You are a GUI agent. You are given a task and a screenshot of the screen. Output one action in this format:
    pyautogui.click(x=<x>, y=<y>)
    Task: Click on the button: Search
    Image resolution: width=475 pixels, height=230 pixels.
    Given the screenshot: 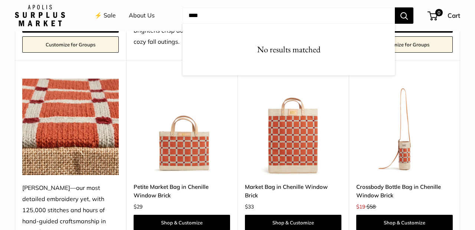 What is the action you would take?
    pyautogui.click(x=404, y=16)
    